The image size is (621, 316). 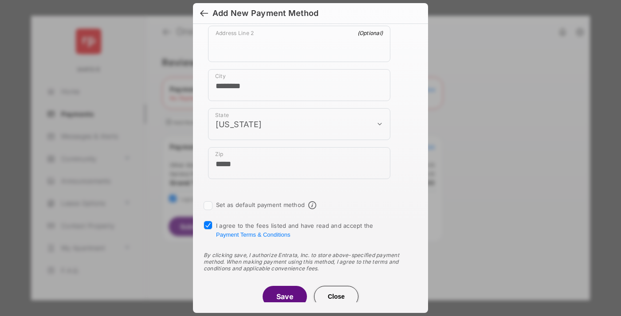 I want to click on button: I agree to the fees listed and have read and accept the, so click(x=253, y=235).